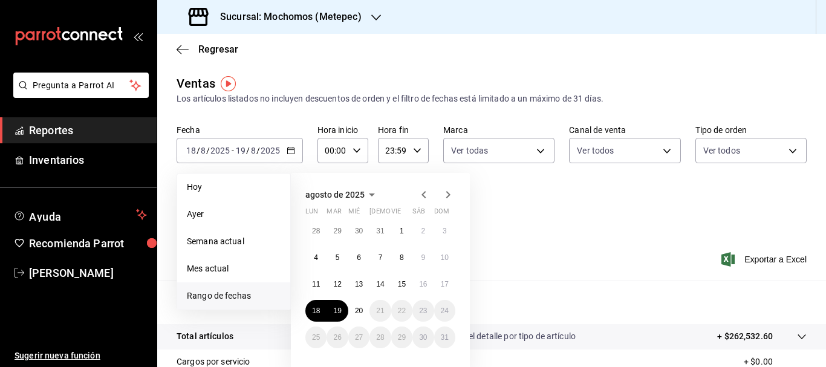  I want to click on abbr: 27 de agosto de 2025, so click(359, 337).